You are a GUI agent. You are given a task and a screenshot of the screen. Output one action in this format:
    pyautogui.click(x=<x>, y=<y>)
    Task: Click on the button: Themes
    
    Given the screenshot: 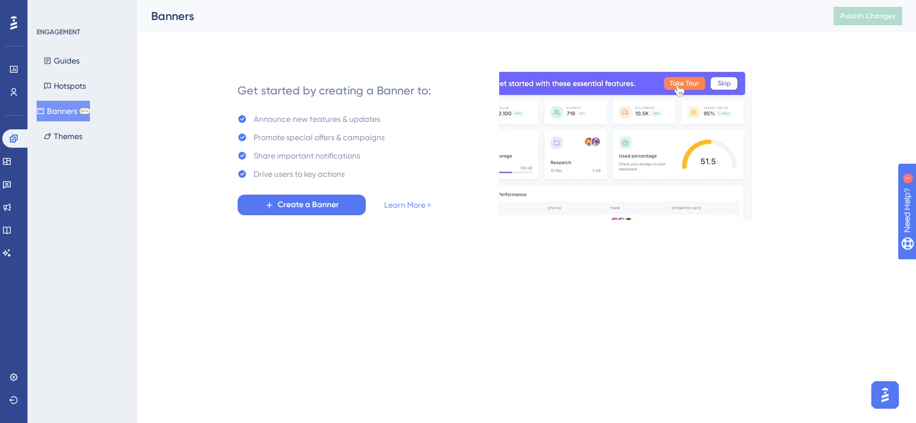 What is the action you would take?
    pyautogui.click(x=63, y=136)
    